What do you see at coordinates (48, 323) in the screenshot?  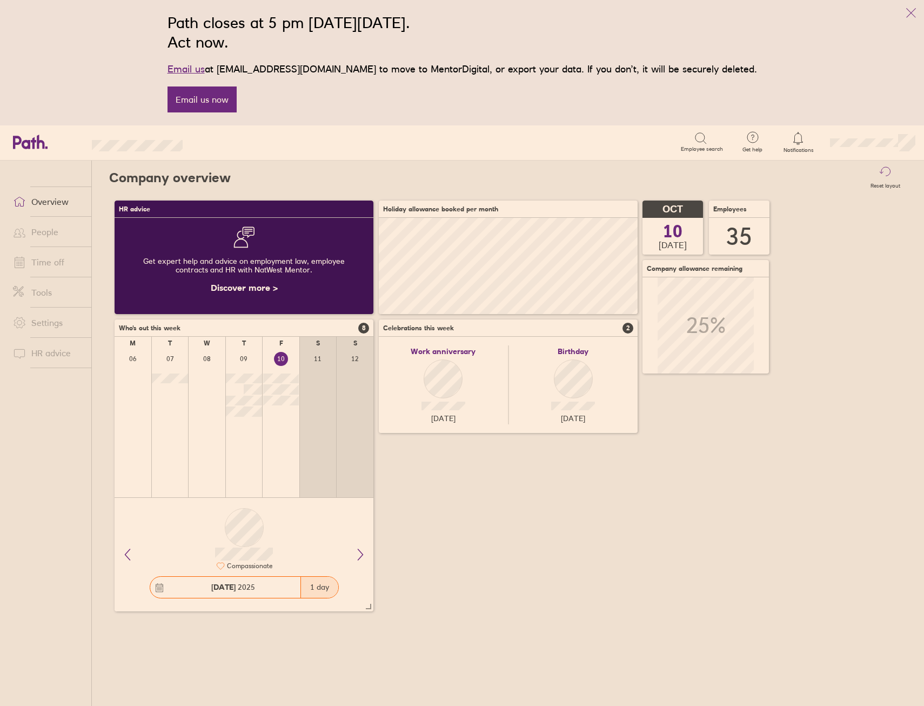 I see `a: Settings` at bounding box center [48, 323].